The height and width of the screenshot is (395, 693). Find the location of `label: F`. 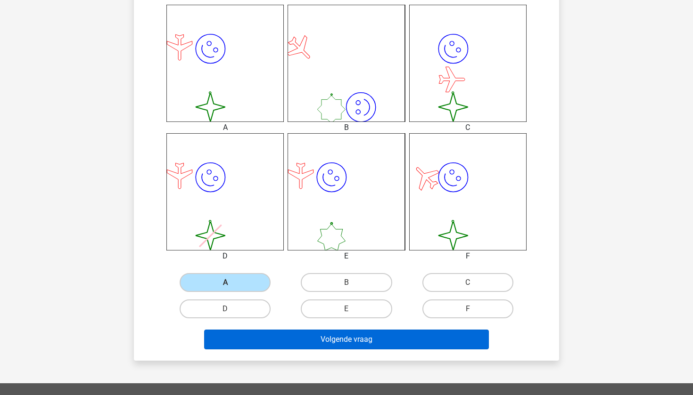

label: F is located at coordinates (468, 309).